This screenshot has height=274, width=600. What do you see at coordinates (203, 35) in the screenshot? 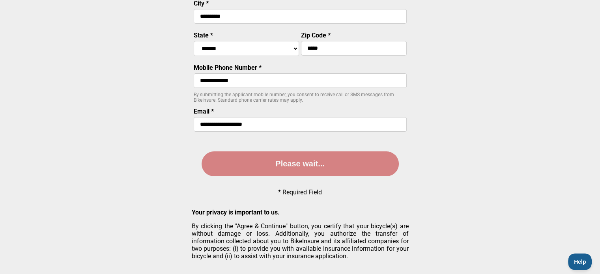
I see `label: State *` at bounding box center [203, 35].